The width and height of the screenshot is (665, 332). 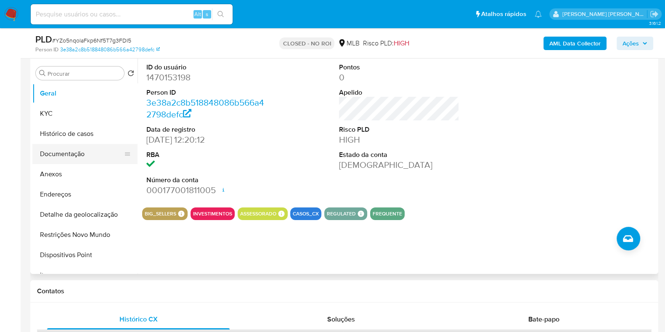 I want to click on dt: Apelido, so click(x=399, y=93).